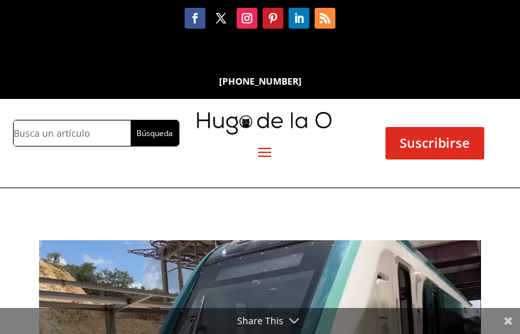 This screenshot has width=520, height=334. I want to click on a: Seguir en Facebook, so click(195, 18).